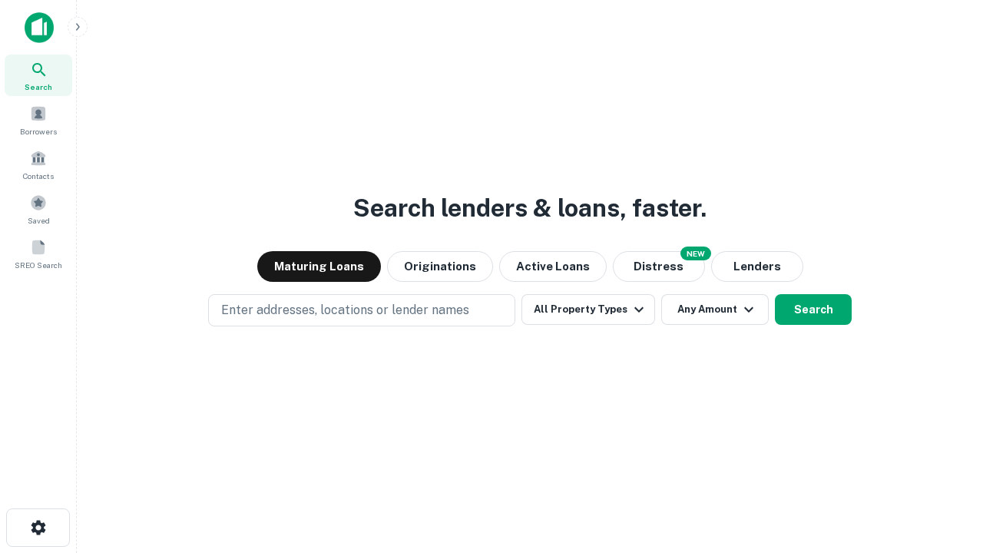  I want to click on button: Active Loans, so click(553, 266).